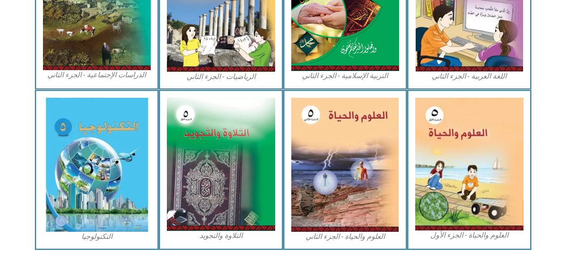 The width and height of the screenshot is (566, 259). What do you see at coordinates (221, 236) in the screenshot?
I see `figcaption: التلاوة والتجويد` at bounding box center [221, 236].